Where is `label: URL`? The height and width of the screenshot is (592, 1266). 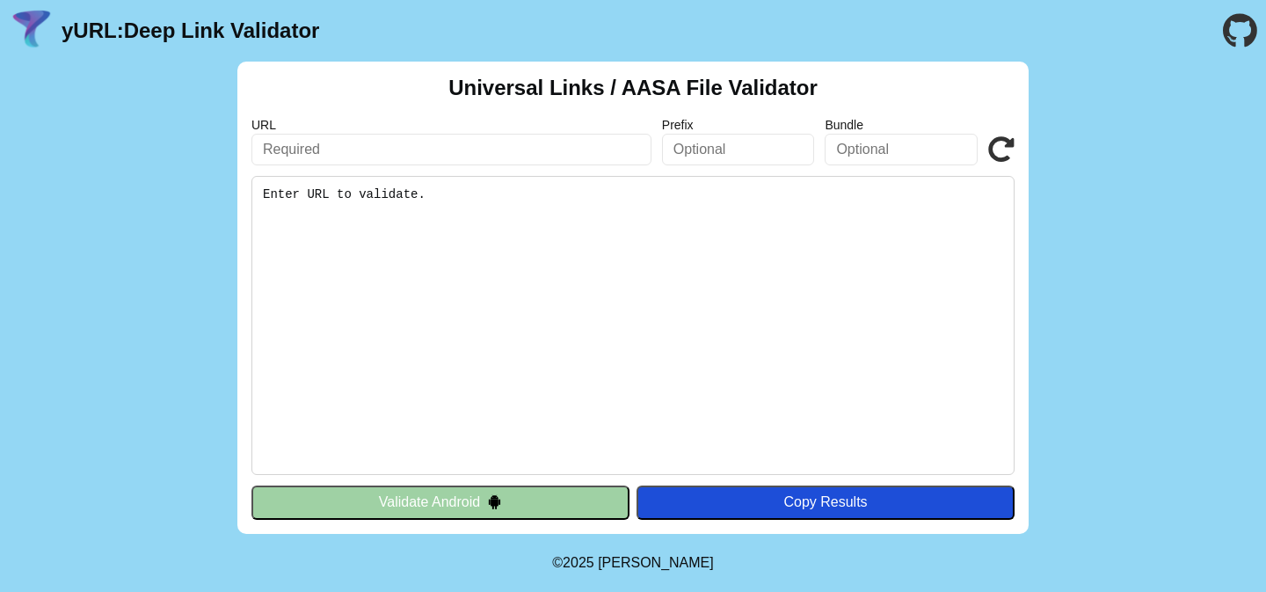 label: URL is located at coordinates (451, 125).